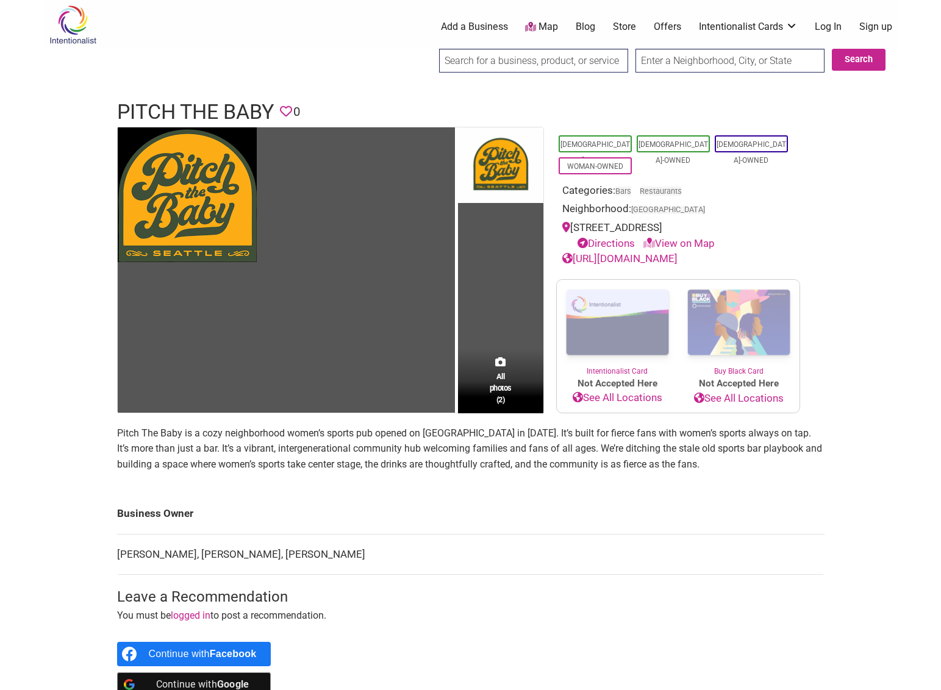 Image resolution: width=941 pixels, height=690 pixels. What do you see at coordinates (585, 27) in the screenshot?
I see `a: Blog` at bounding box center [585, 27].